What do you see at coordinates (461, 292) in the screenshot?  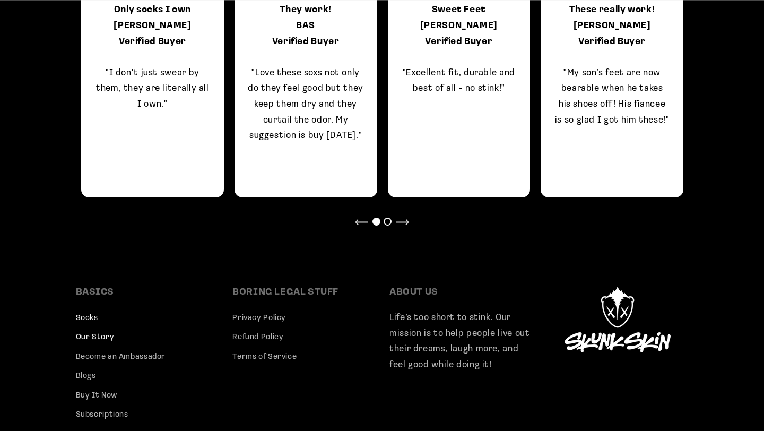 I see `h2: ABOUT US` at bounding box center [461, 292].